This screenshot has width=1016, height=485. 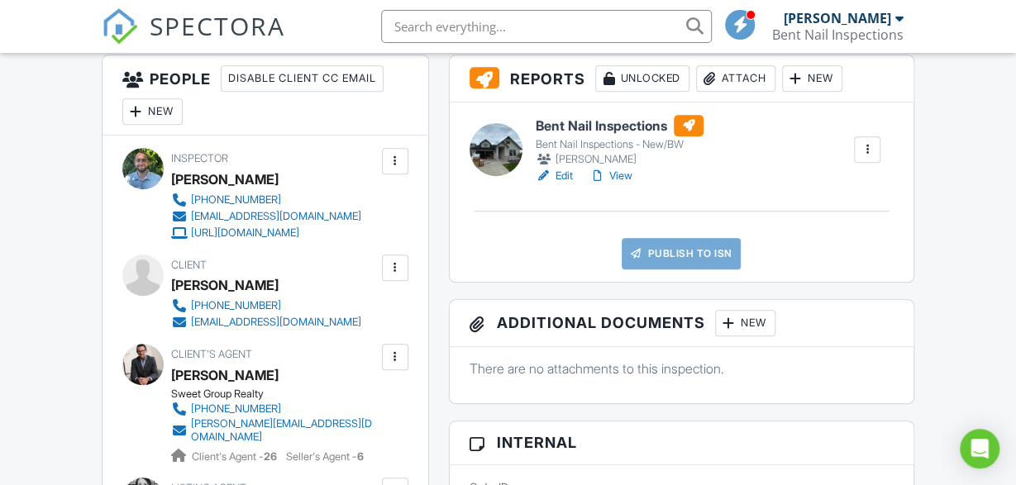 I want to click on input: Search everything..., so click(x=547, y=26).